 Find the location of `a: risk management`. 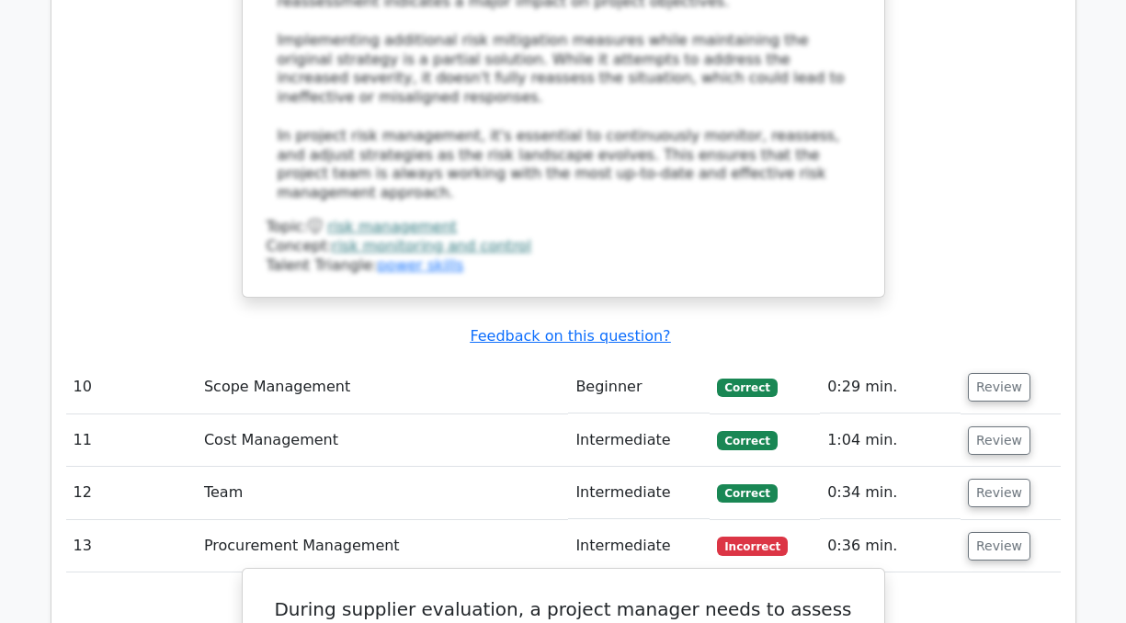

a: risk management is located at coordinates (392, 226).